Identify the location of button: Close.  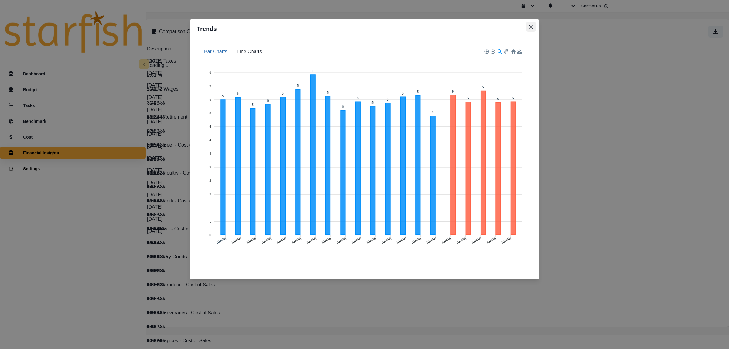
(531, 27).